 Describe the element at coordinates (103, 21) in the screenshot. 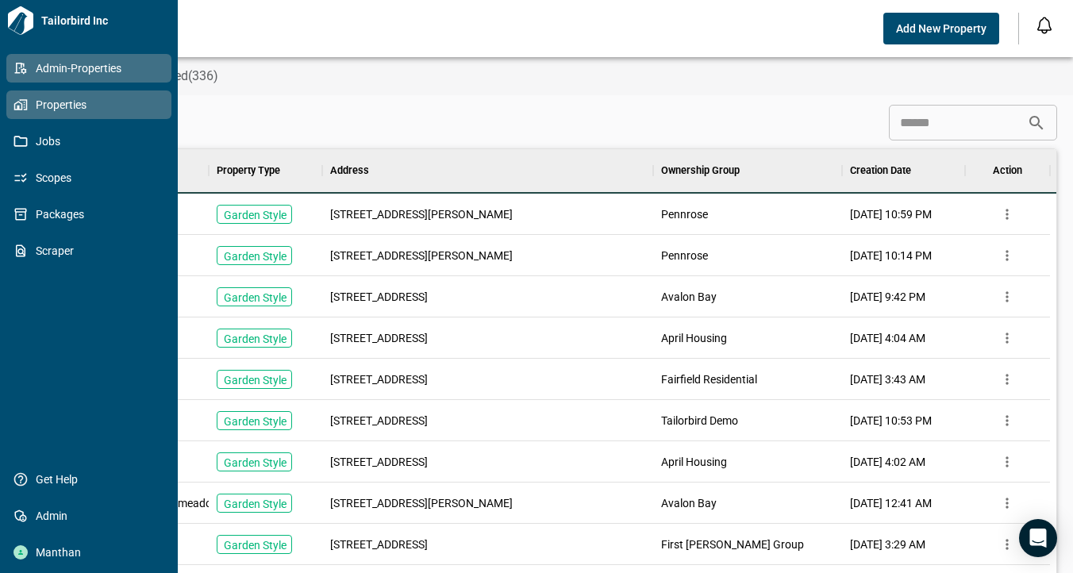

I see `span: Tailorbird Inc` at that location.